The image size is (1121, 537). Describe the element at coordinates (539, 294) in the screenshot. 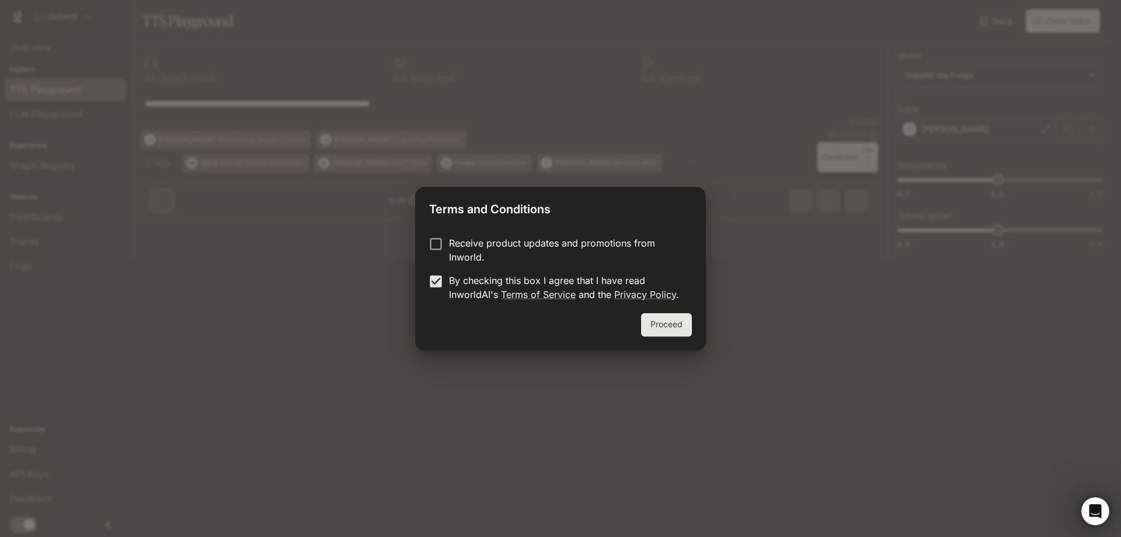

I see `a: Terms of Service` at that location.